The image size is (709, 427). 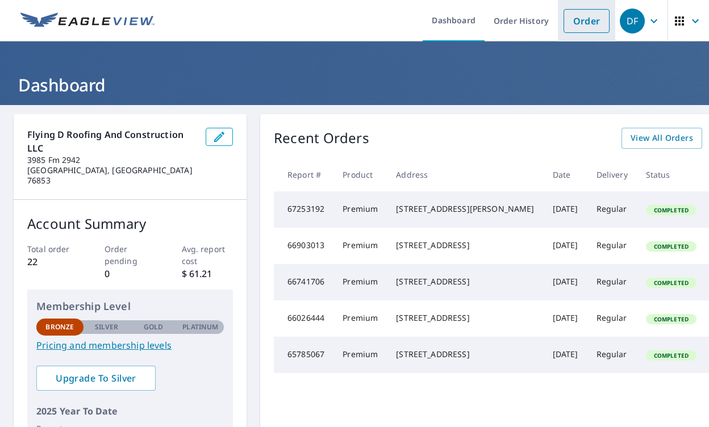 What do you see at coordinates (662, 138) in the screenshot?
I see `a: View All Orders` at bounding box center [662, 138].